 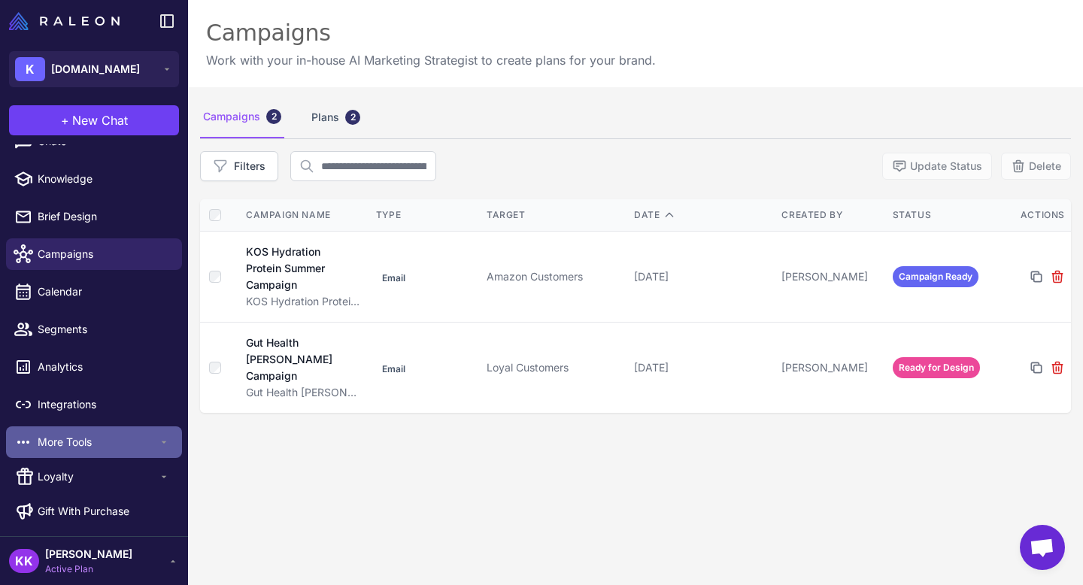 I want to click on div: Loyal Customers, so click(x=554, y=368).